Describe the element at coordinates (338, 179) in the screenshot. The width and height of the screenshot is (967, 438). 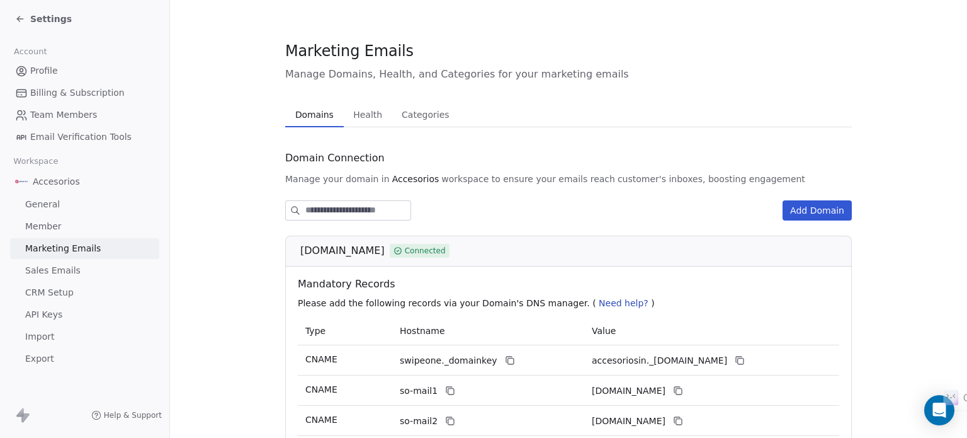
I see `span: Manage your domain in` at that location.